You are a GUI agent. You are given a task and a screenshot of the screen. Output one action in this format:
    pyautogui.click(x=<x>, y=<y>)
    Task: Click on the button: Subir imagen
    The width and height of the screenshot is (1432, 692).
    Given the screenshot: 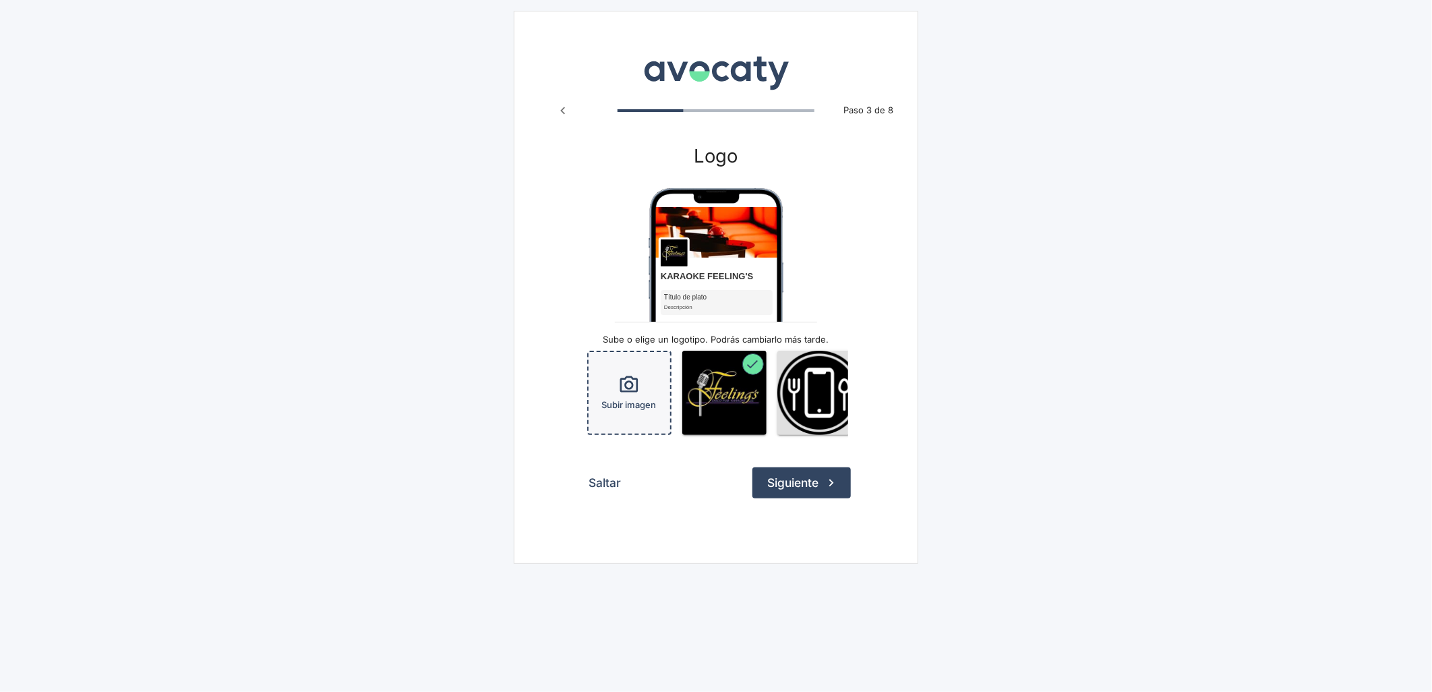 What is the action you would take?
    pyautogui.click(x=629, y=392)
    